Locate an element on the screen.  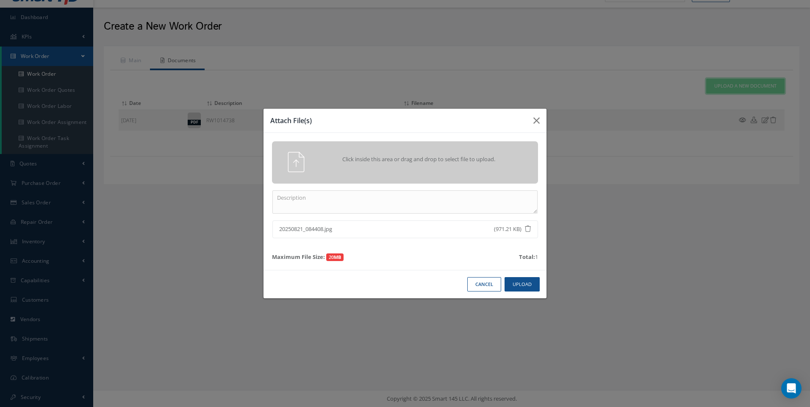
strong: Maximum File Size: is located at coordinates (298, 257).